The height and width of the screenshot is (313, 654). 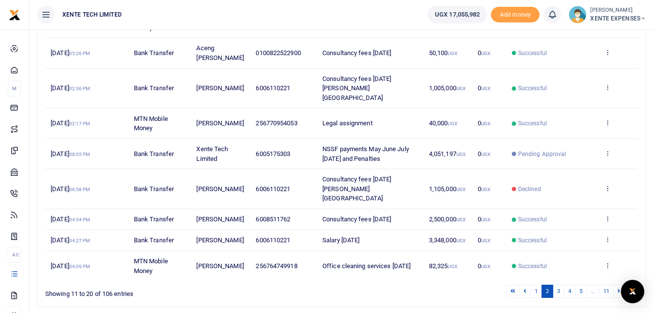 I want to click on a: 5, so click(x=581, y=291).